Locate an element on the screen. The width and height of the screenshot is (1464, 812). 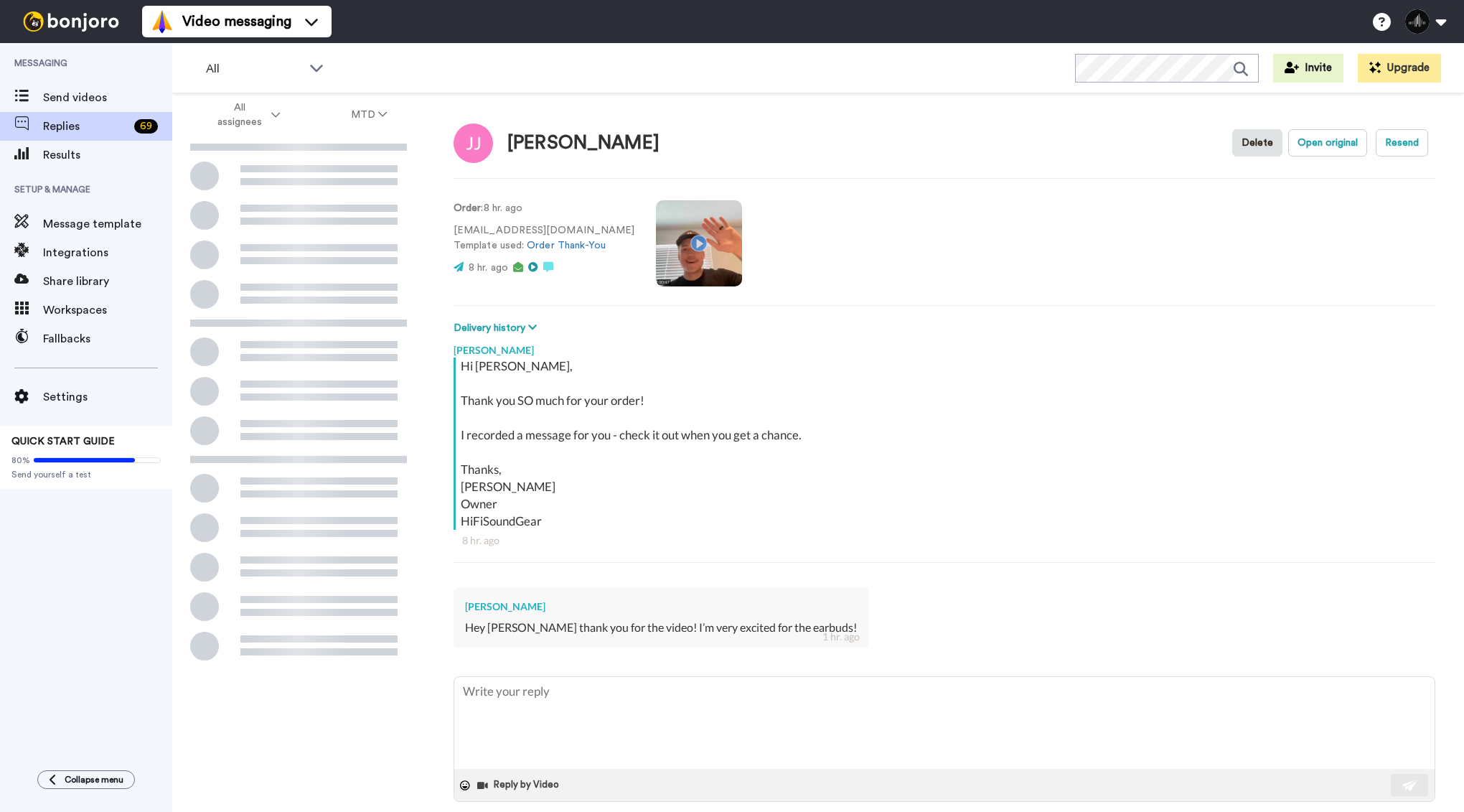
img: send-white.svg is located at coordinates (1410, 785).